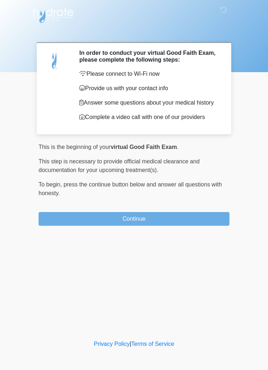 This screenshot has width=268, height=370. I want to click on a: Privacy Policy, so click(112, 344).